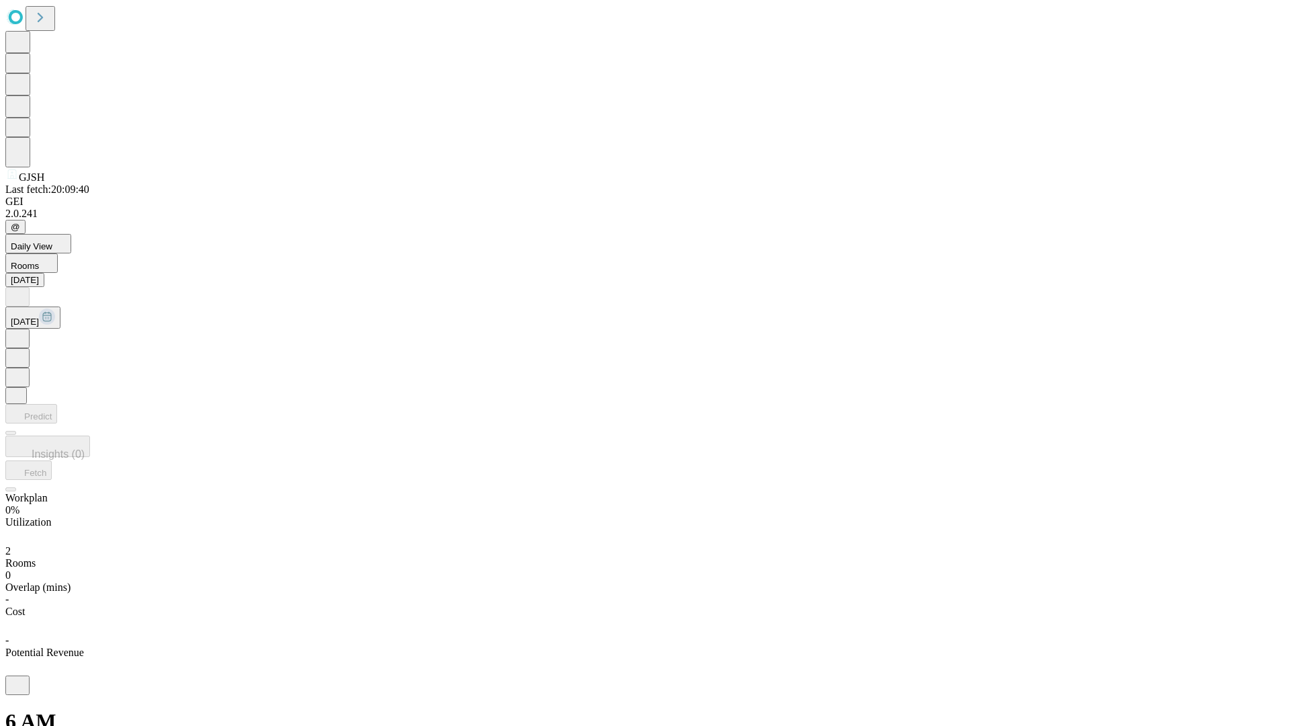  Describe the element at coordinates (32, 177) in the screenshot. I see `span: GJSH` at that location.